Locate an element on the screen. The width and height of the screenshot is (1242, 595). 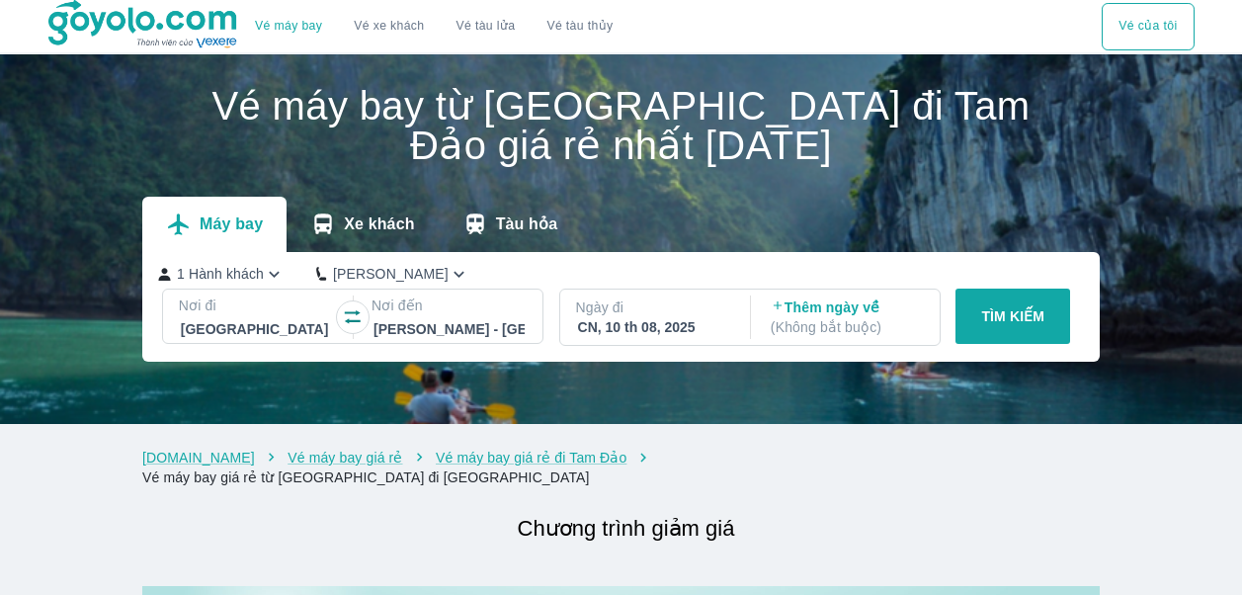
a: Vé máy bay giá rẻ is located at coordinates (345, 458).